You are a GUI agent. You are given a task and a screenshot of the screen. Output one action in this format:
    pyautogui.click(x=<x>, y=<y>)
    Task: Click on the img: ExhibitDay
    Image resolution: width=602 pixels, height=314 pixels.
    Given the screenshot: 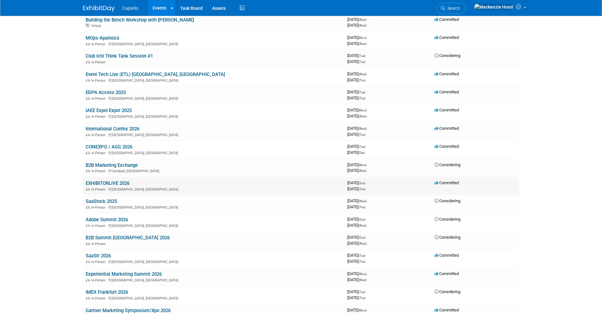 What is the action you would take?
    pyautogui.click(x=99, y=9)
    